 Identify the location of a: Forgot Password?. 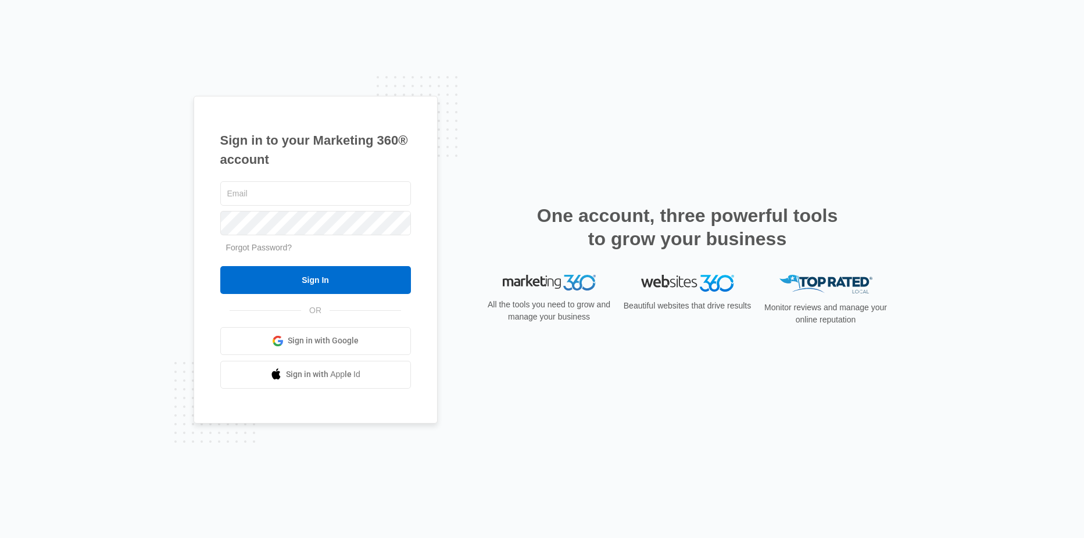
(259, 248).